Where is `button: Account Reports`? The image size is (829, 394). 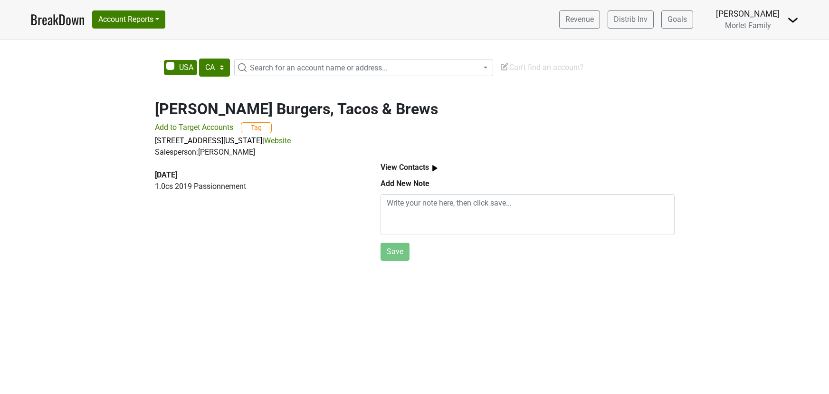
button: Account Reports is located at coordinates (129, 19).